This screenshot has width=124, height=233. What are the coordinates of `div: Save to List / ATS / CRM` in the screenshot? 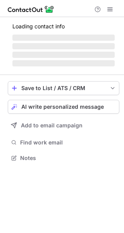 It's located at (64, 88).